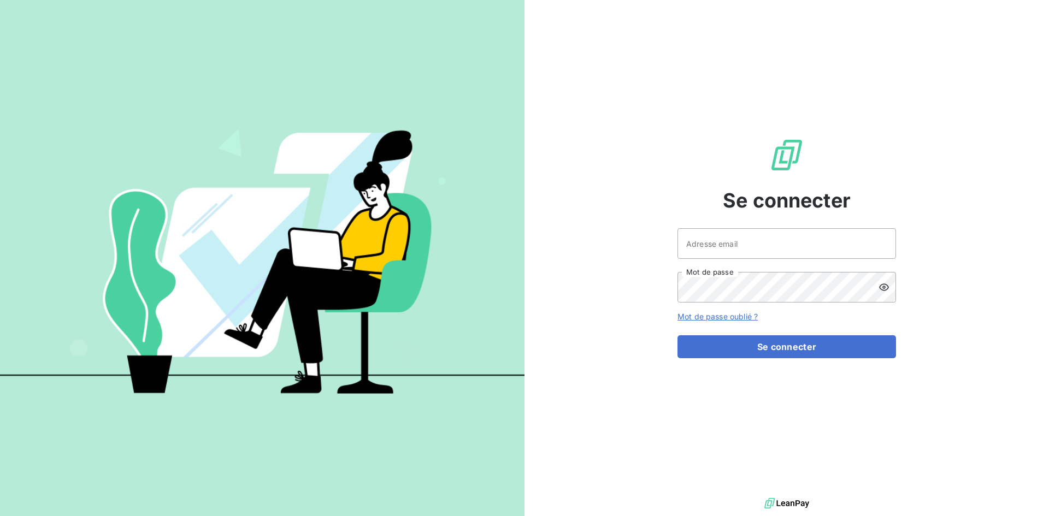 This screenshot has height=516, width=1049. Describe the element at coordinates (787, 201) in the screenshot. I see `span: Se connecter` at that location.